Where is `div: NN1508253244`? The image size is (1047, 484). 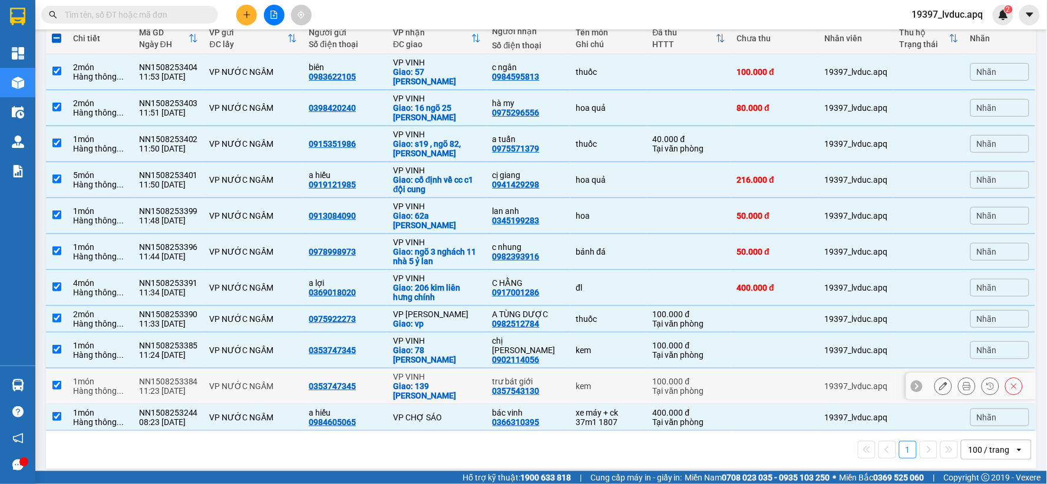 div: NN1508253244 is located at coordinates (169, 413).